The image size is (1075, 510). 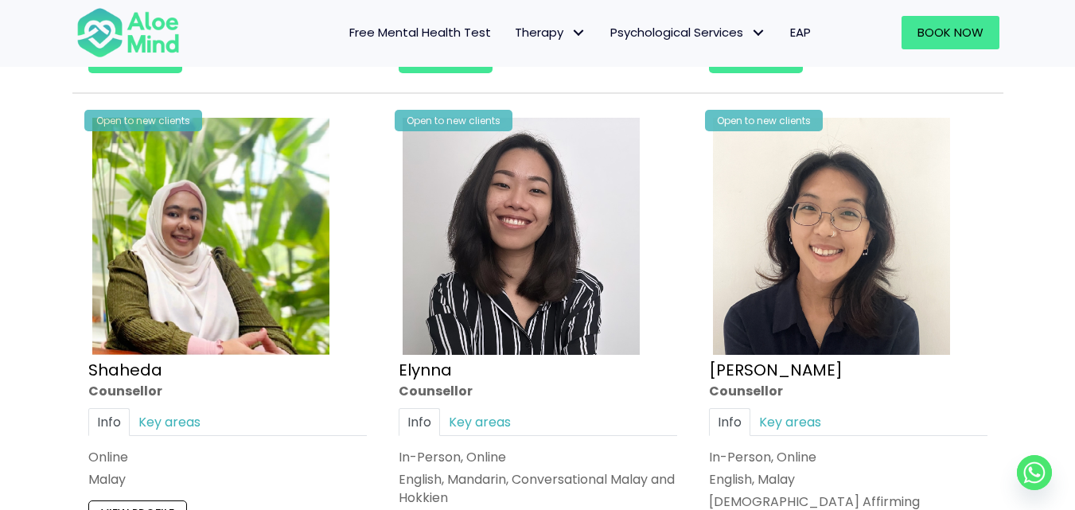 What do you see at coordinates (801, 32) in the screenshot?
I see `span: EAP` at bounding box center [801, 32].